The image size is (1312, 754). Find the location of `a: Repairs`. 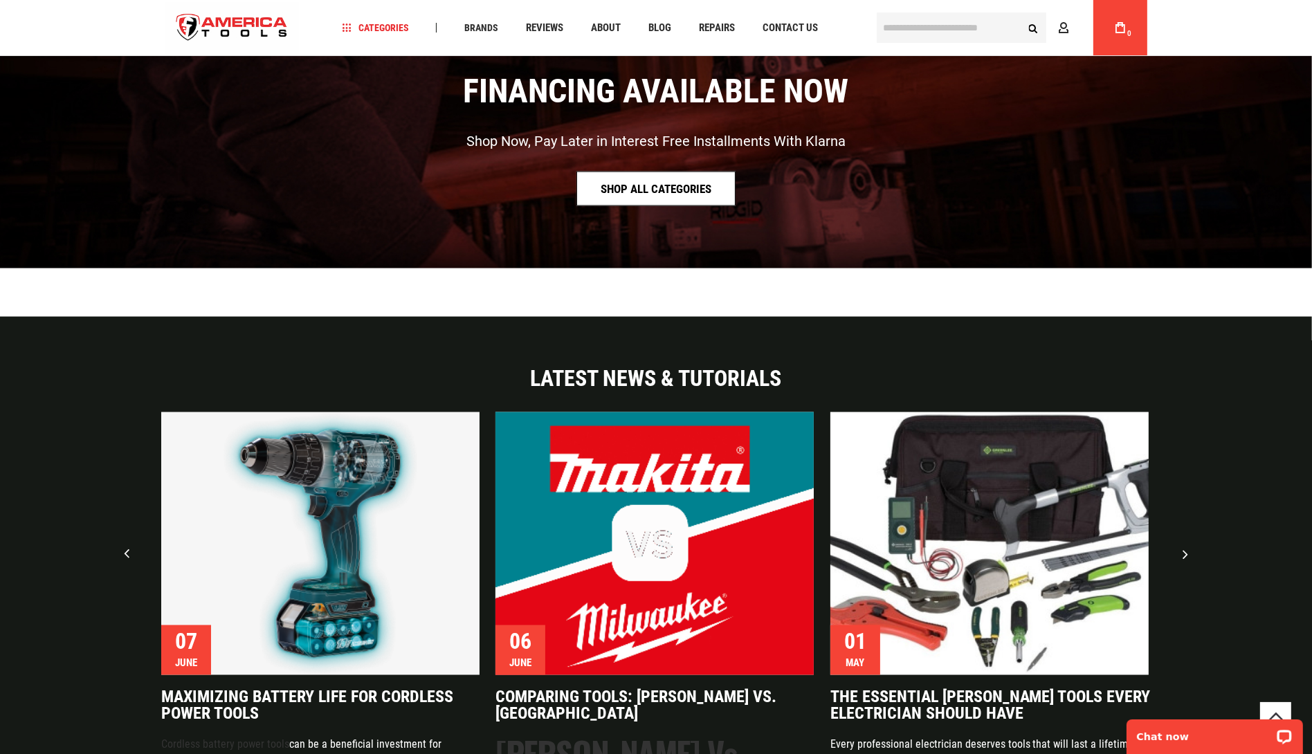

a: Repairs is located at coordinates (717, 28).